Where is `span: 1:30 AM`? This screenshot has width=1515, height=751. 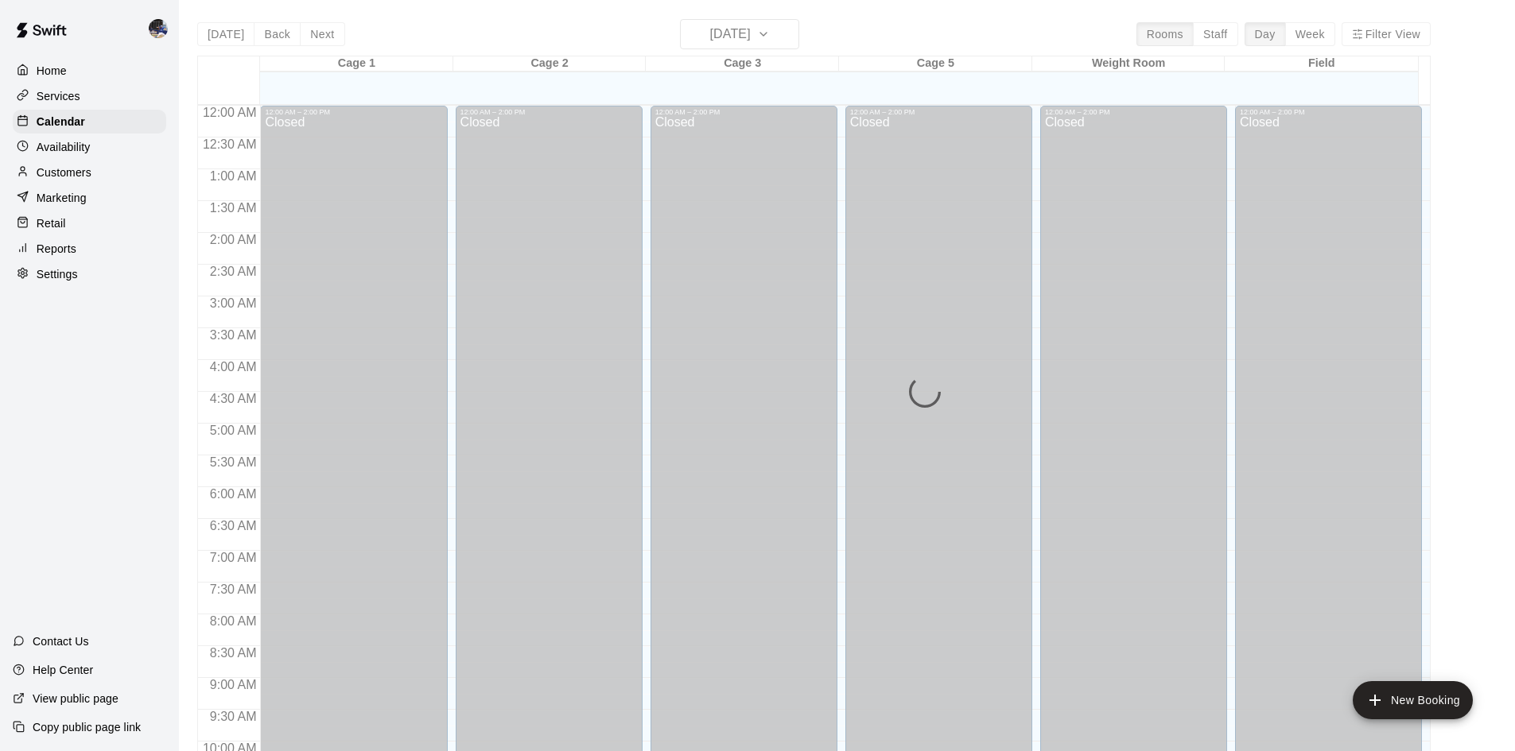 span: 1:30 AM is located at coordinates (233, 208).